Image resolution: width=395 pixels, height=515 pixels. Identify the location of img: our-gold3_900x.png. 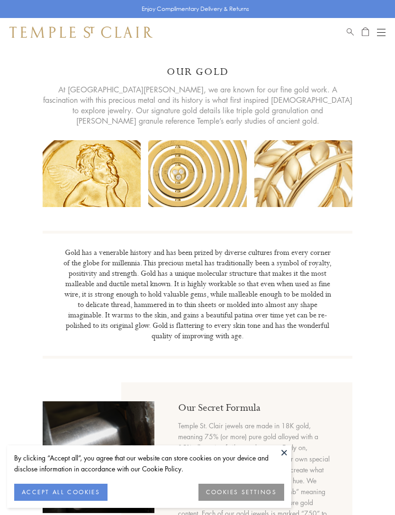
(303, 174).